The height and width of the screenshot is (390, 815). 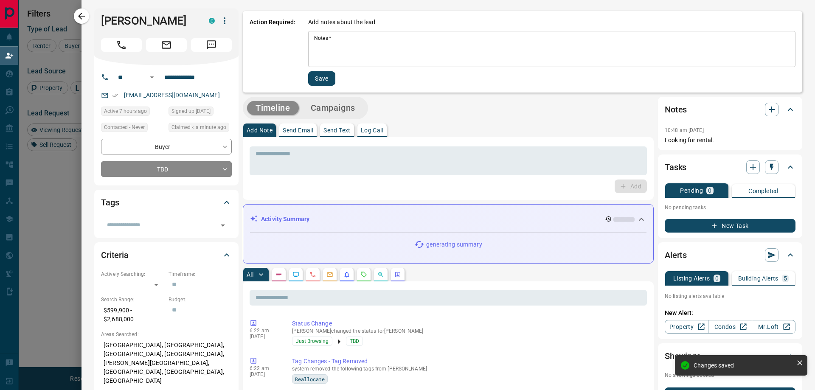 What do you see at coordinates (730, 296) in the screenshot?
I see `p: No listing alerts available` at bounding box center [730, 296].